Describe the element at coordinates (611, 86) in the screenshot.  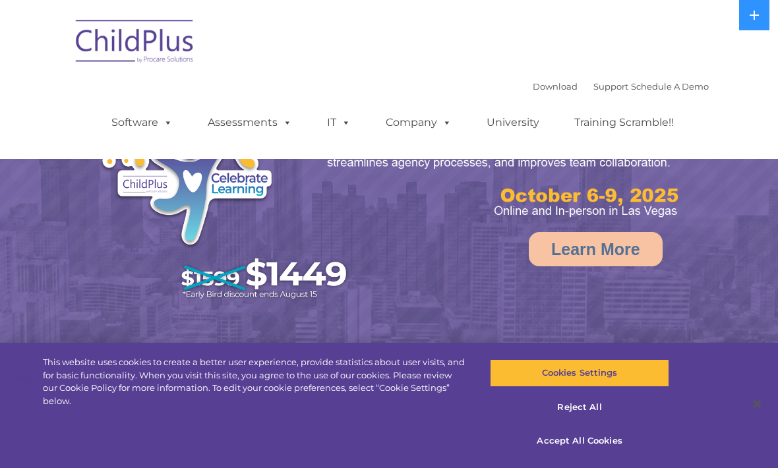
I see `a: Support` at that location.